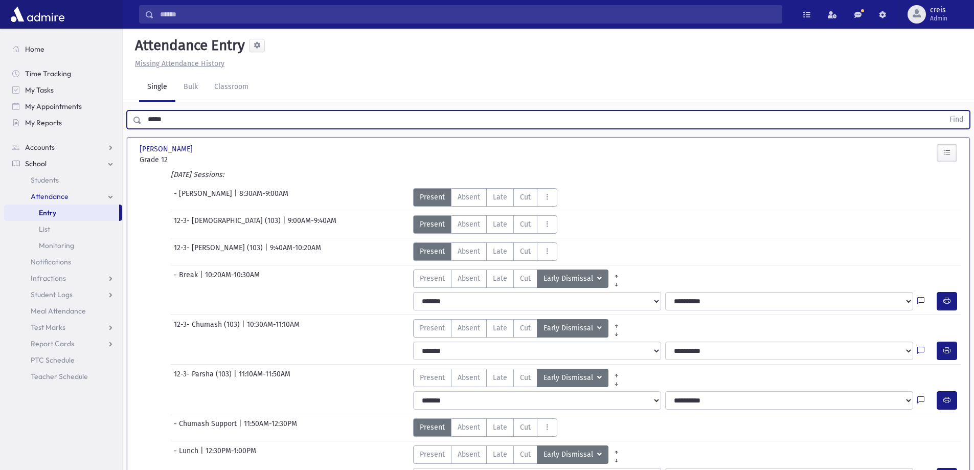 Image resolution: width=974 pixels, height=470 pixels. What do you see at coordinates (58, 311) in the screenshot?
I see `span: Meal Attendance` at bounding box center [58, 311].